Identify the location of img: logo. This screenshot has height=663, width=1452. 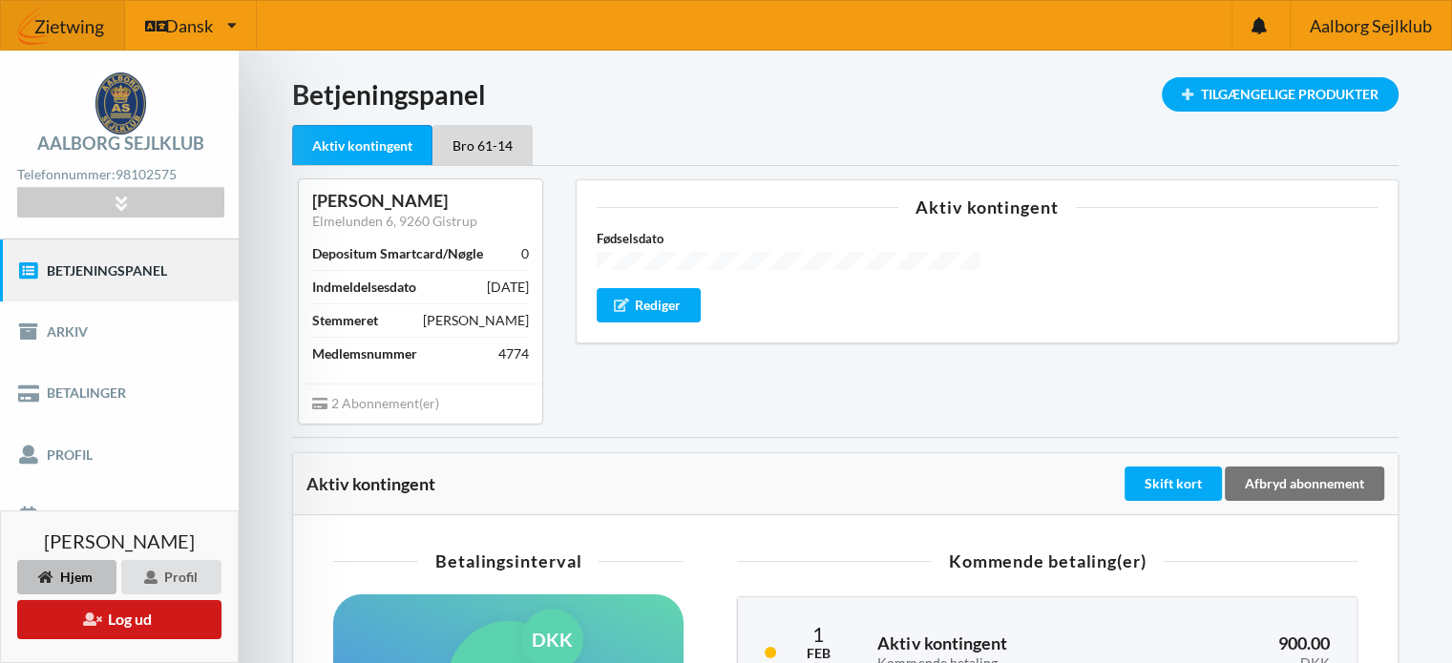
(120, 103).